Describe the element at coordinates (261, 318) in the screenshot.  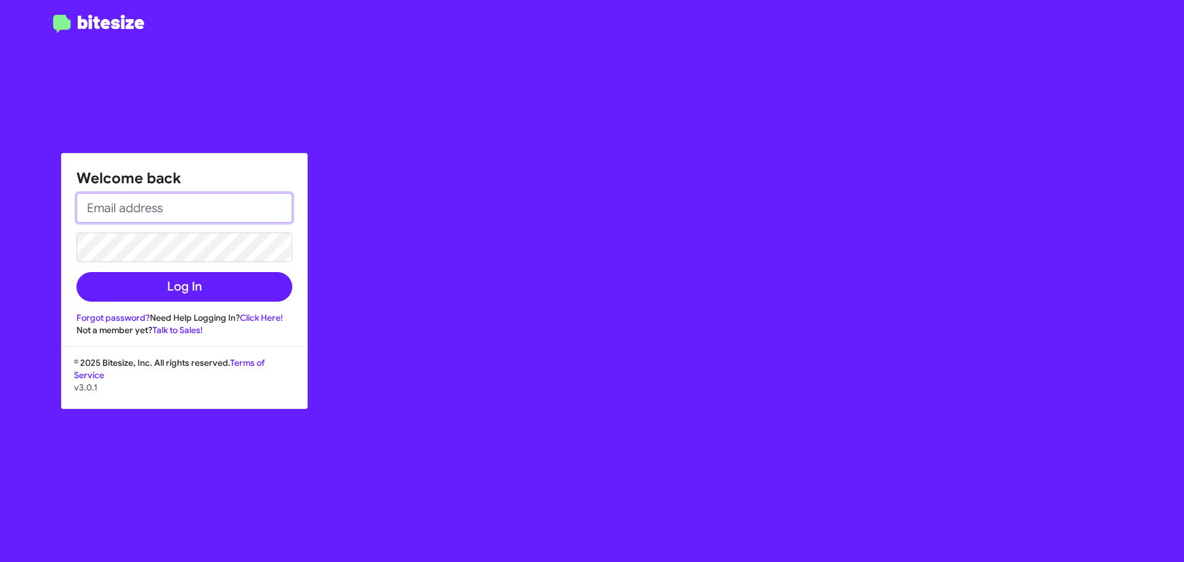
I see `a: Click Here!` at that location.